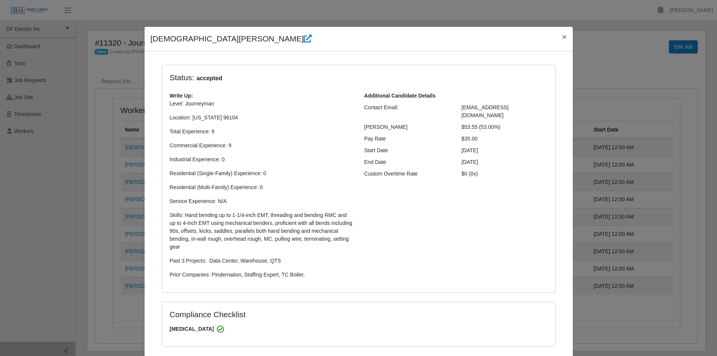 The width and height of the screenshot is (717, 356). Describe the element at coordinates (261, 275) in the screenshot. I see `p: Prior Companies: Pindernation, Staffing Expert, TC Boiler,` at that location.